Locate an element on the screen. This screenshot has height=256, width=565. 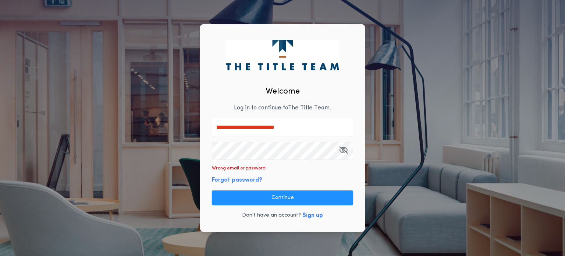
button: Forgot password? is located at coordinates (237, 180).